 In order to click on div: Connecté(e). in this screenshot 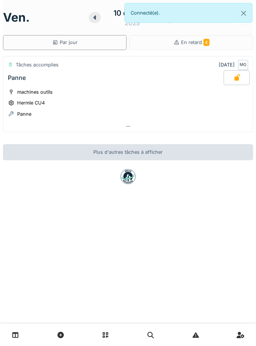, I will do `click(188, 13)`.